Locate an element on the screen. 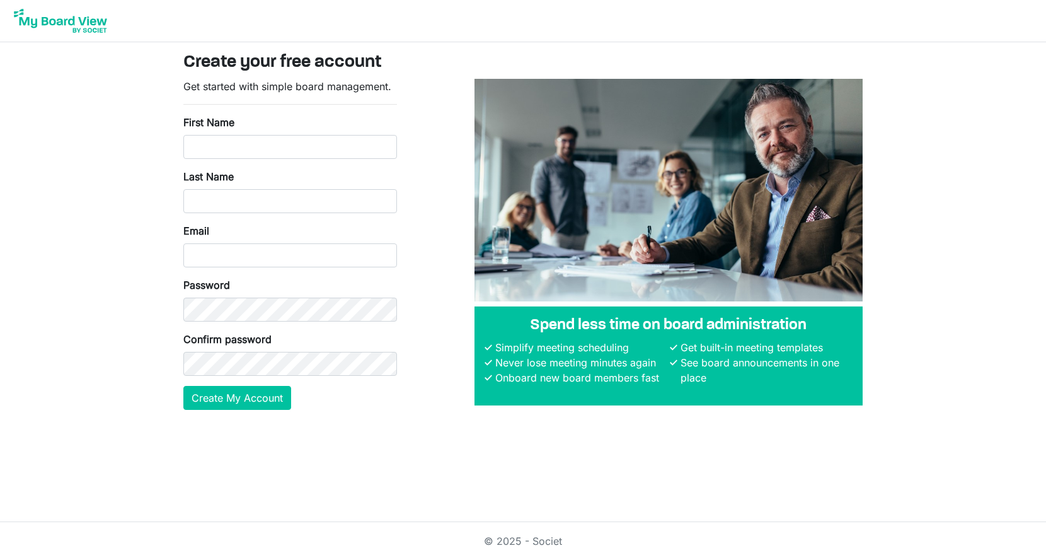 The height and width of the screenshot is (560, 1046). h3: Create your free account is located at coordinates (523, 63).